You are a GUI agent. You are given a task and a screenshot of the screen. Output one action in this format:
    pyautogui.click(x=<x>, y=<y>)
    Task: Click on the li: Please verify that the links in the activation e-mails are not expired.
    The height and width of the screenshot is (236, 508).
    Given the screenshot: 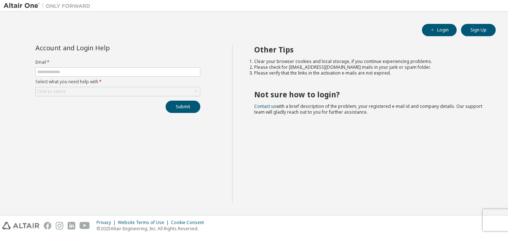 What is the action you would take?
    pyautogui.click(x=368, y=73)
    